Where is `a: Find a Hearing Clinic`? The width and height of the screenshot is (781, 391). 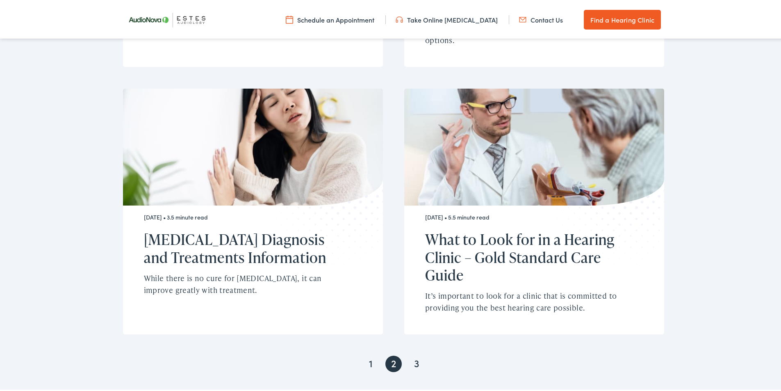
a: Find a Hearing Clinic is located at coordinates (622, 18).